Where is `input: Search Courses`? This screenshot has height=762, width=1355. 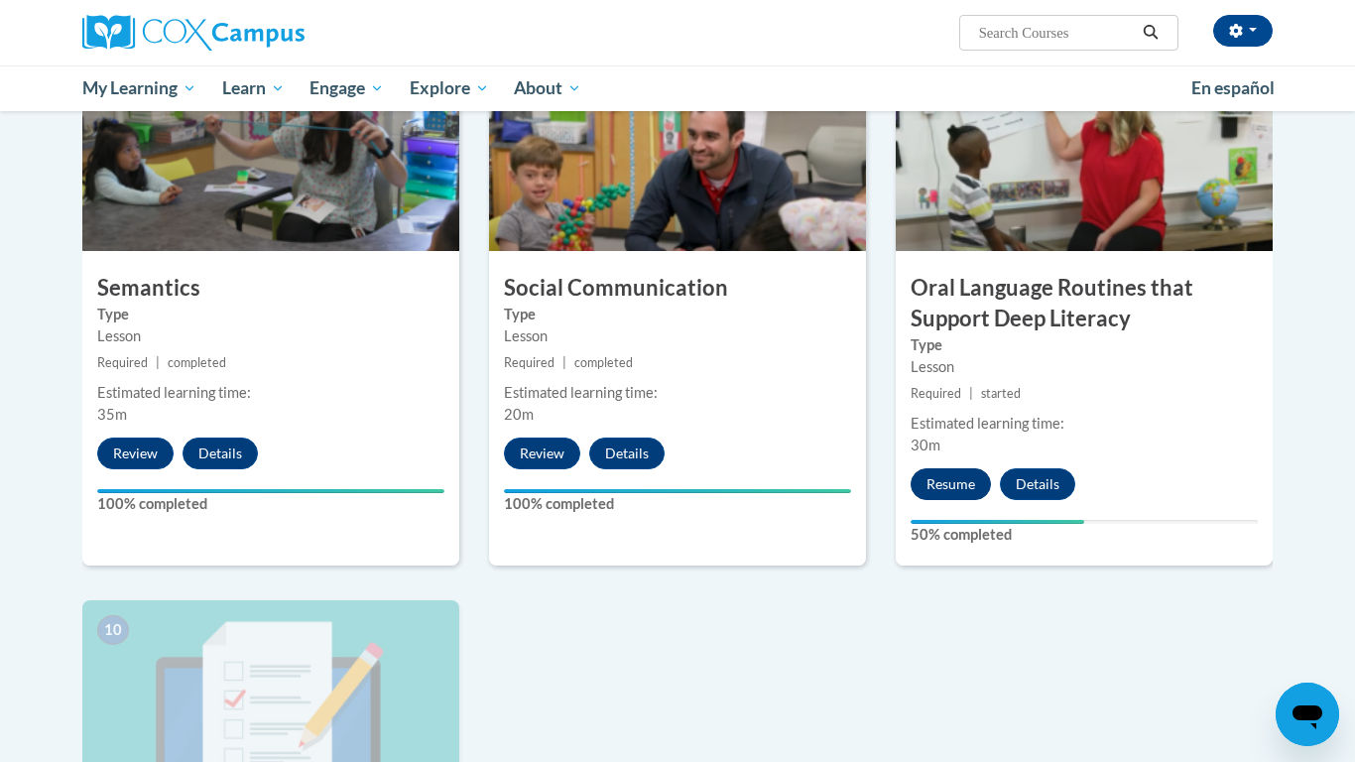
input: Search Courses is located at coordinates (1056, 33).